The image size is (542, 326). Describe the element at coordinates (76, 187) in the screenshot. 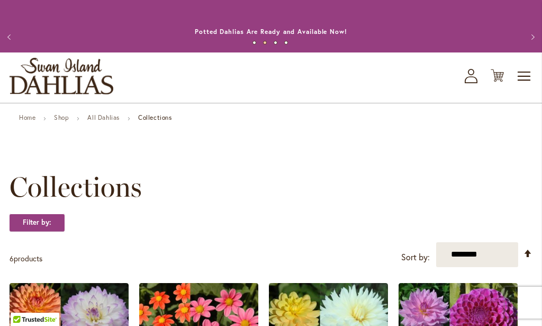

I see `span: Collections` at that location.